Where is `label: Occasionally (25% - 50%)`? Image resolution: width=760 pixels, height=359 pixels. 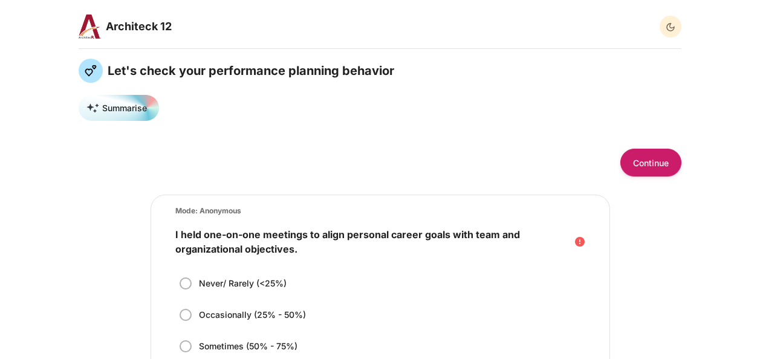
label: Occasionally (25% - 50%) is located at coordinates (252, 315).